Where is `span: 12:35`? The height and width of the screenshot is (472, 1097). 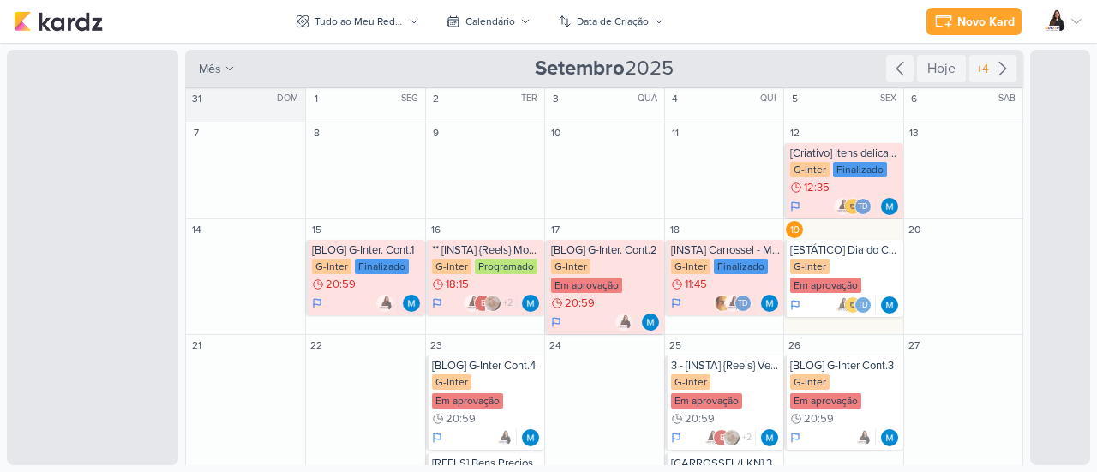 span: 12:35 is located at coordinates (817, 188).